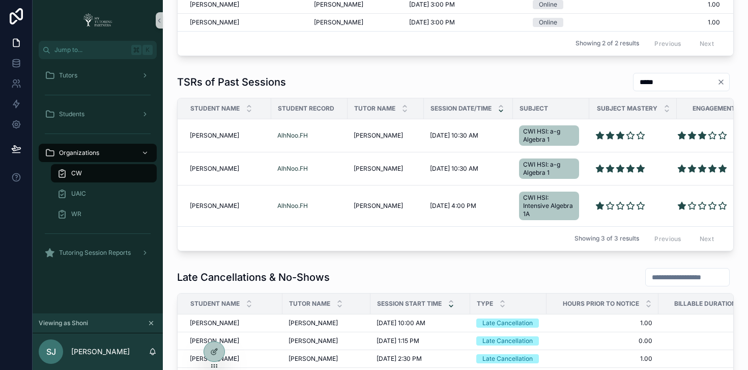 The image size is (748, 370). I want to click on a: WR, so click(104, 214).